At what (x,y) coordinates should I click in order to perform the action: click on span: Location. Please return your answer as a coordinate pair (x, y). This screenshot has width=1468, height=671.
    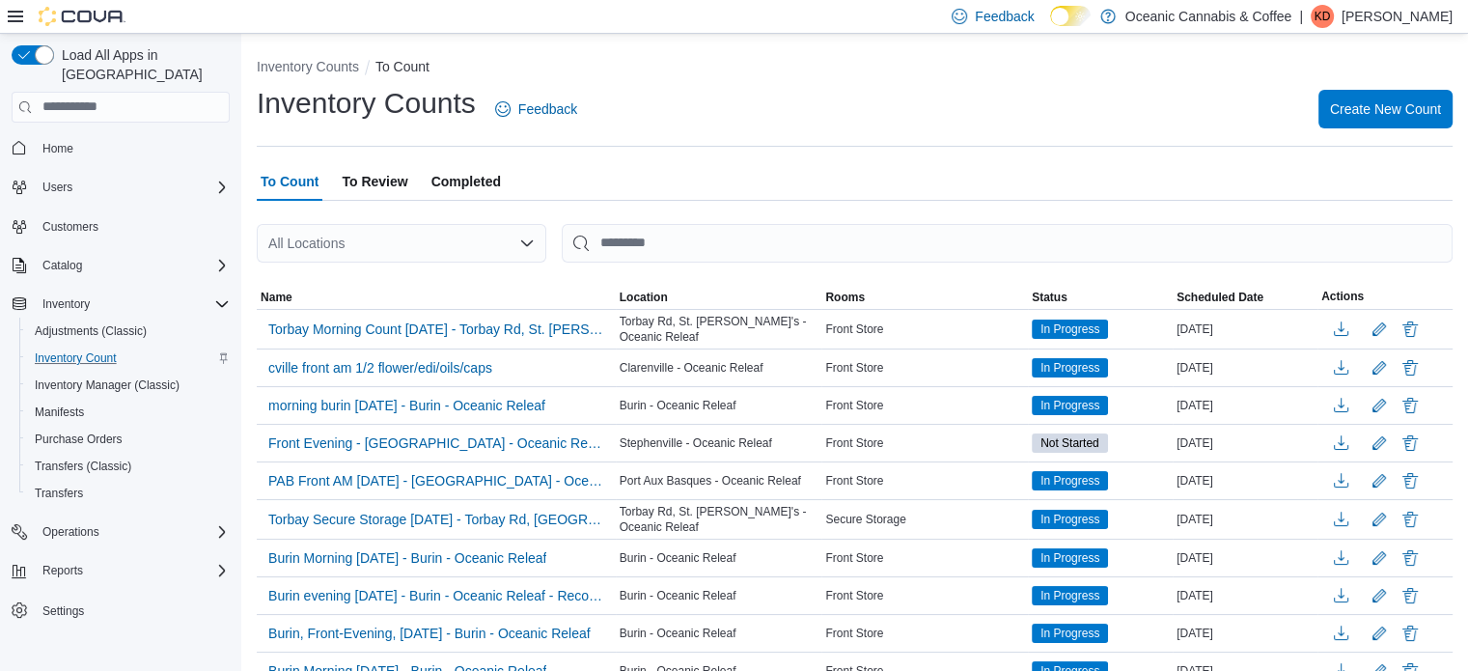
    Looking at the image, I should click on (644, 297).